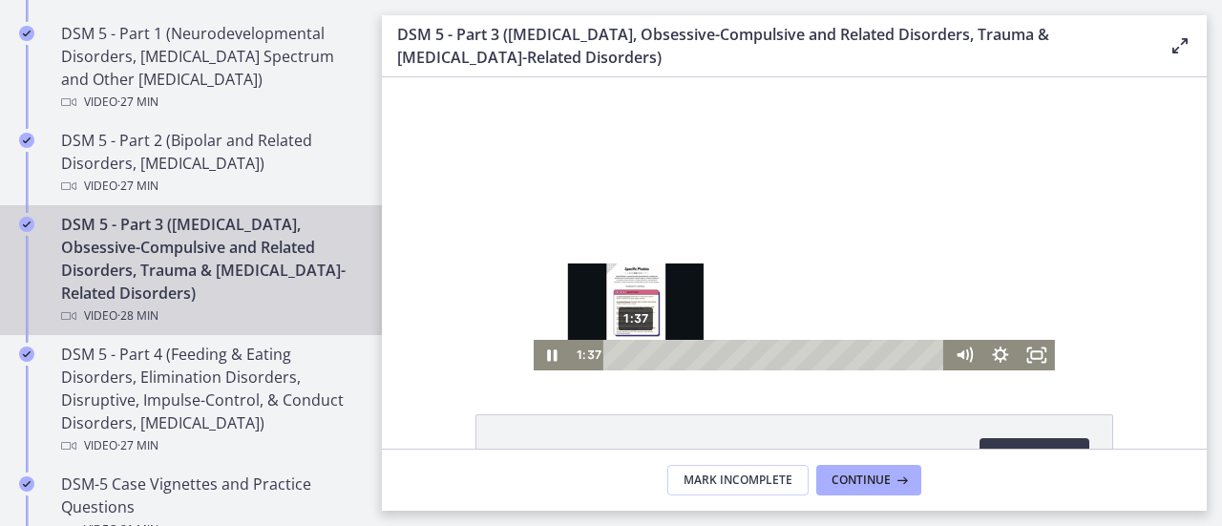  I want to click on span: · 28 min, so click(137, 316).